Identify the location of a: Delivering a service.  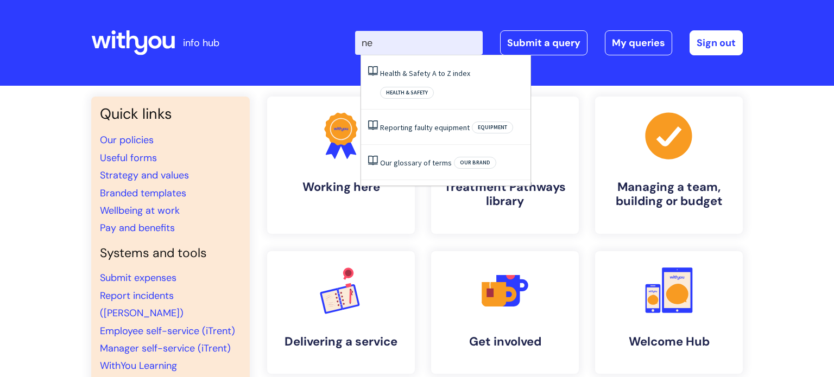
(341, 313).